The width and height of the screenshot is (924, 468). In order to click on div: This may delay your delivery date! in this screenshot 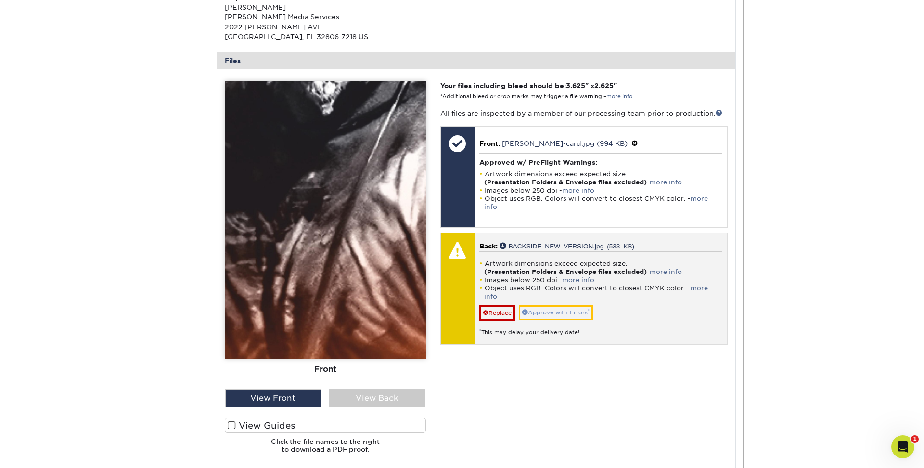, I will do `click(600, 328)`.